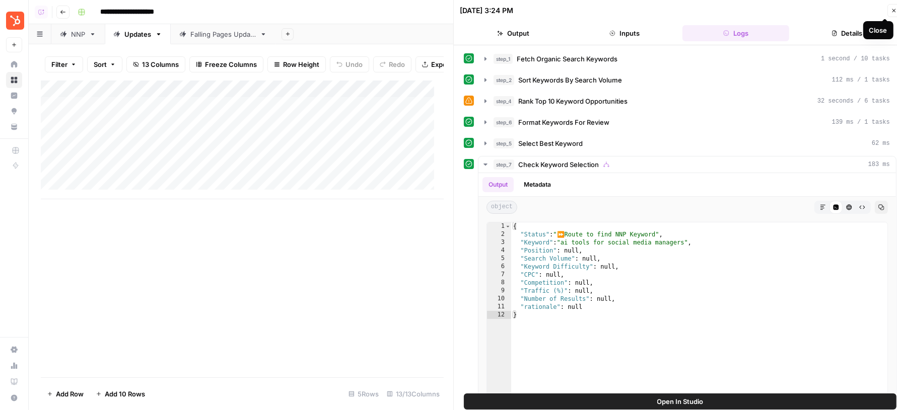  What do you see at coordinates (223, 34) in the screenshot?
I see `div: Falling Pages Update` at bounding box center [223, 34].